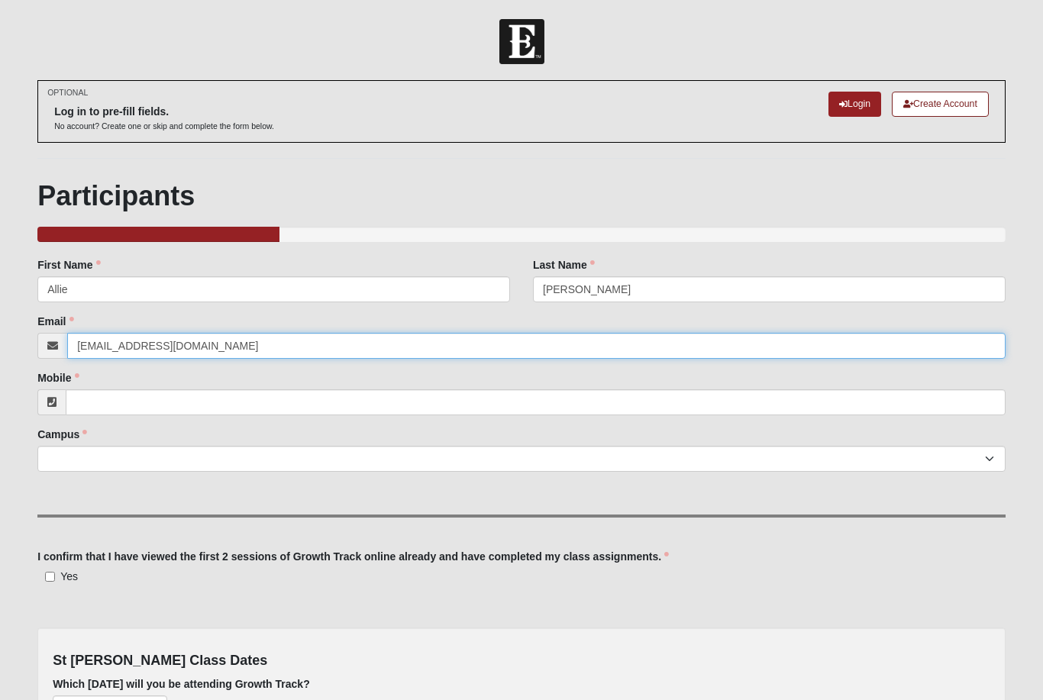  What do you see at coordinates (164, 112) in the screenshot?
I see `h6: Log in to pre-fill fields.` at bounding box center [164, 112].